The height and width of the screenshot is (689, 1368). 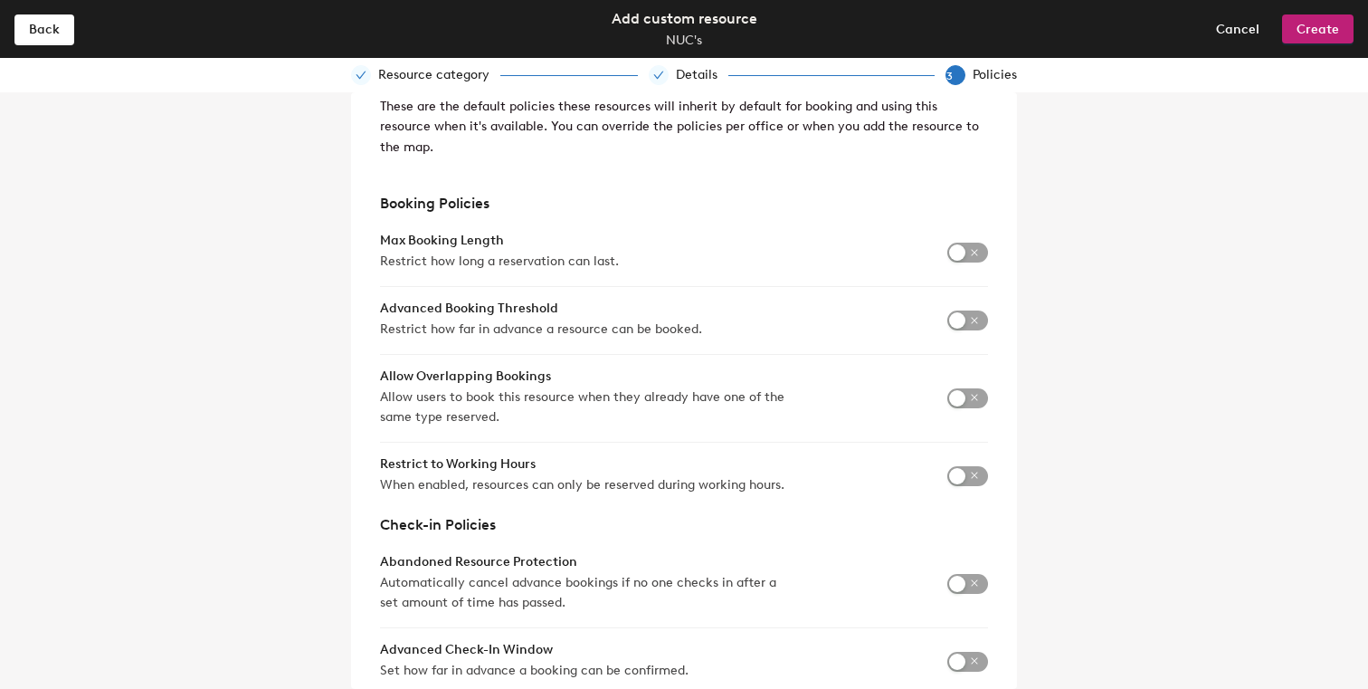 What do you see at coordinates (1238, 29) in the screenshot?
I see `span: Cancel` at bounding box center [1238, 29].